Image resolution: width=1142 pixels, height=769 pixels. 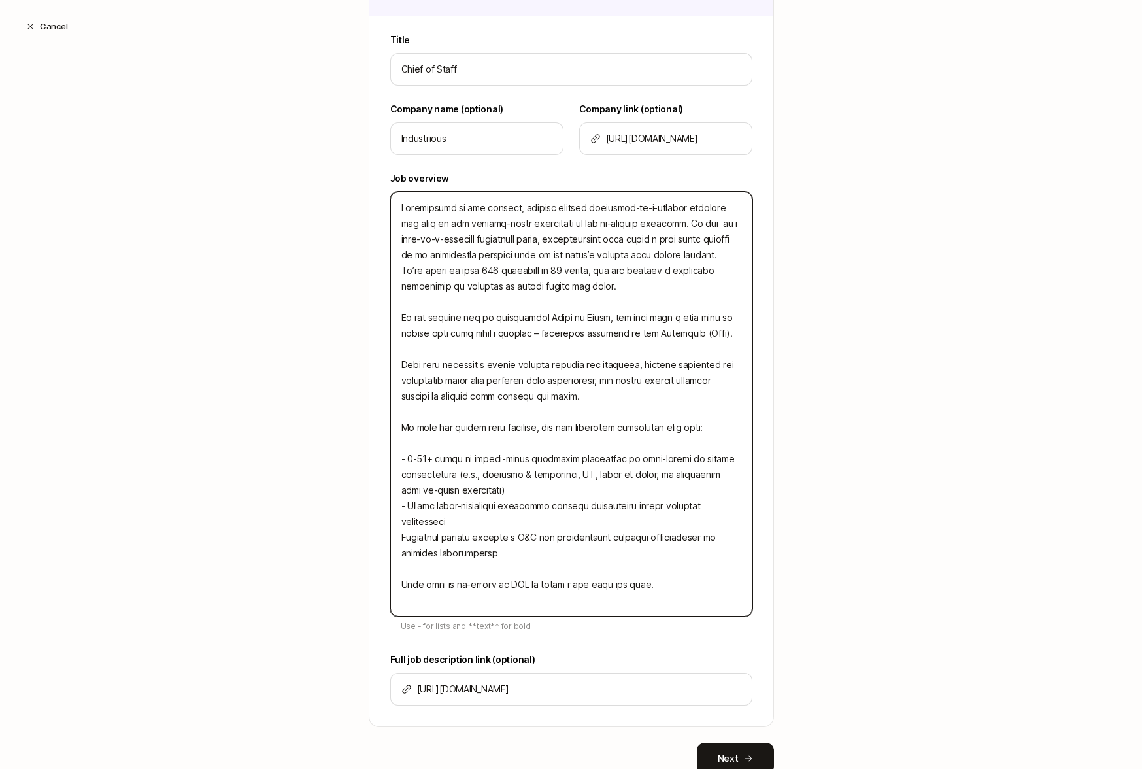 What do you see at coordinates (666, 109) in the screenshot?
I see `label: Company link (optional)` at bounding box center [666, 109].